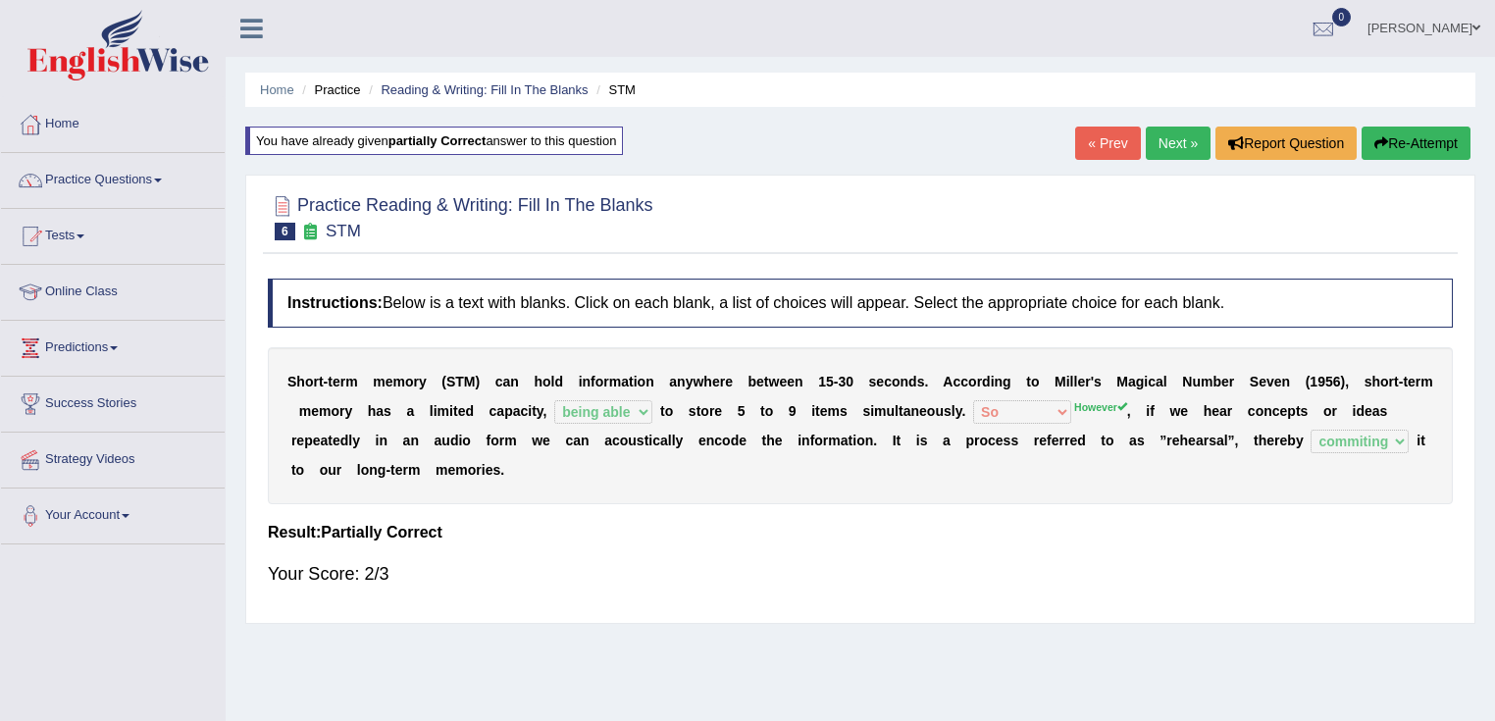 The image size is (1495, 721). Describe the element at coordinates (707, 382) in the screenshot. I see `b: h` at that location.